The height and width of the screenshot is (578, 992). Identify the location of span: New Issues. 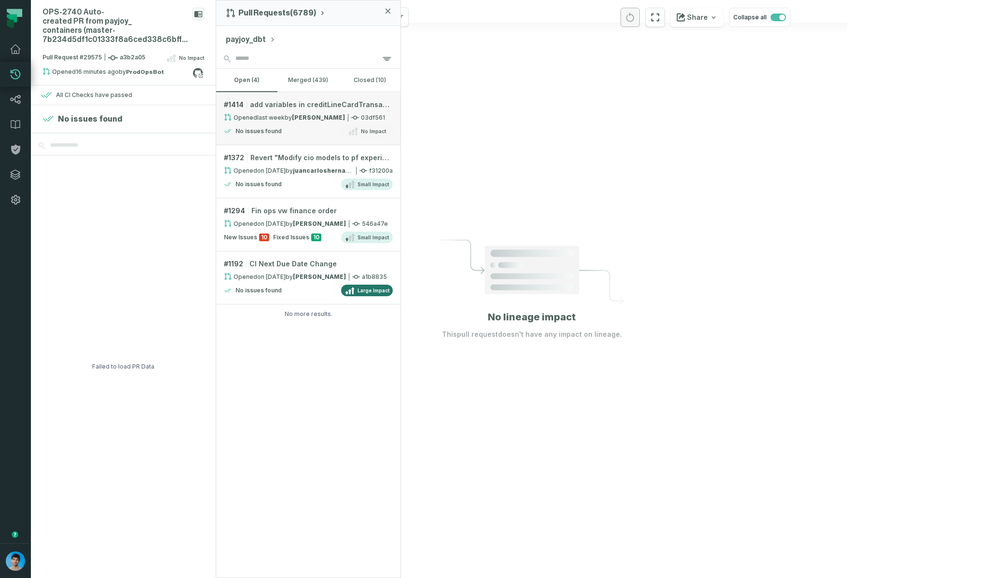
(240, 237).